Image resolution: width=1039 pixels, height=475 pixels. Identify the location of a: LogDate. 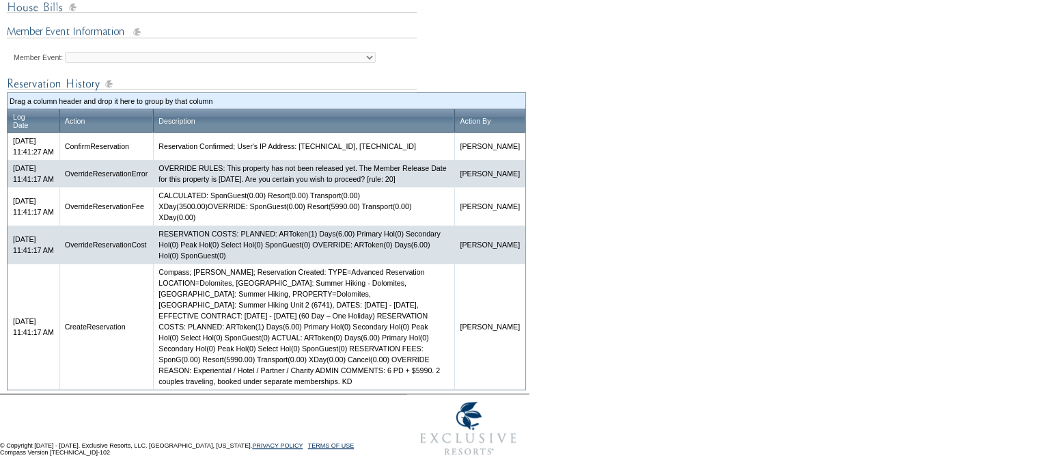
(20, 121).